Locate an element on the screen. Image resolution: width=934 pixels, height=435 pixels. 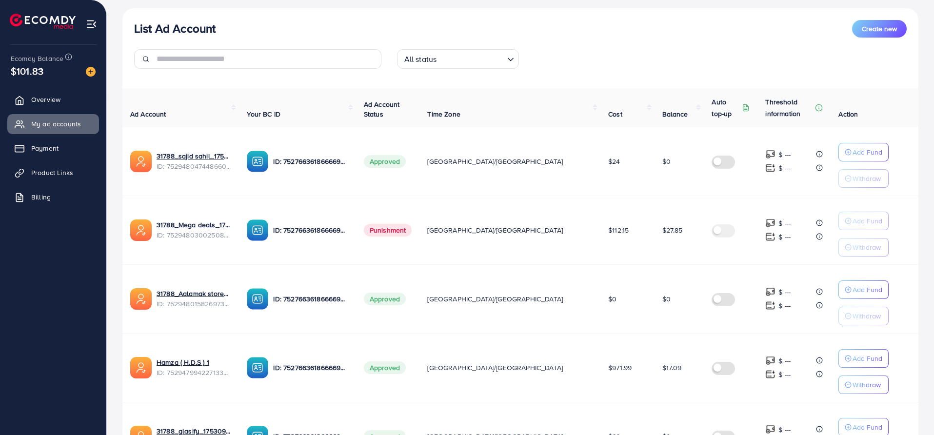
a: 31788_sajid sahil_1753093799720 is located at coordinates (194, 156).